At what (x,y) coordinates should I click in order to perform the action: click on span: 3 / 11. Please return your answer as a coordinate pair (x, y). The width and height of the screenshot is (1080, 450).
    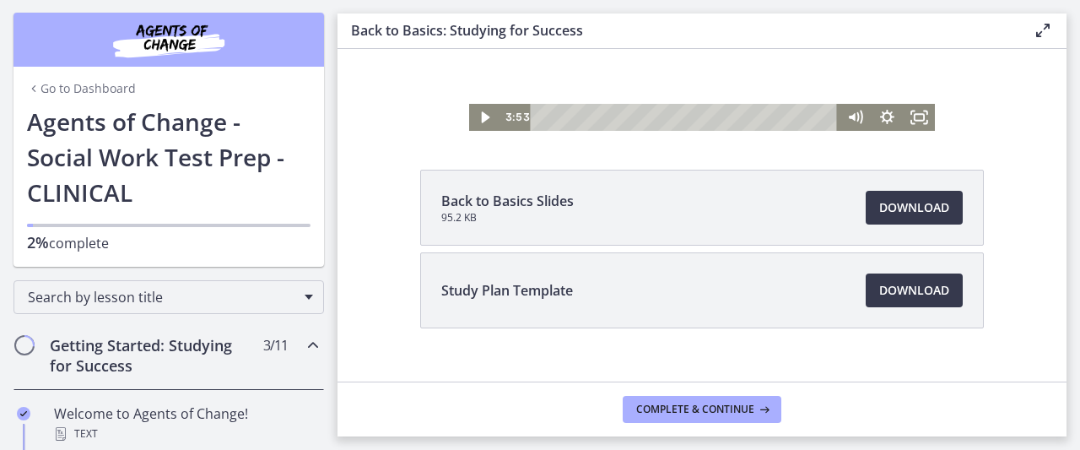
    Looking at the image, I should click on (275, 345).